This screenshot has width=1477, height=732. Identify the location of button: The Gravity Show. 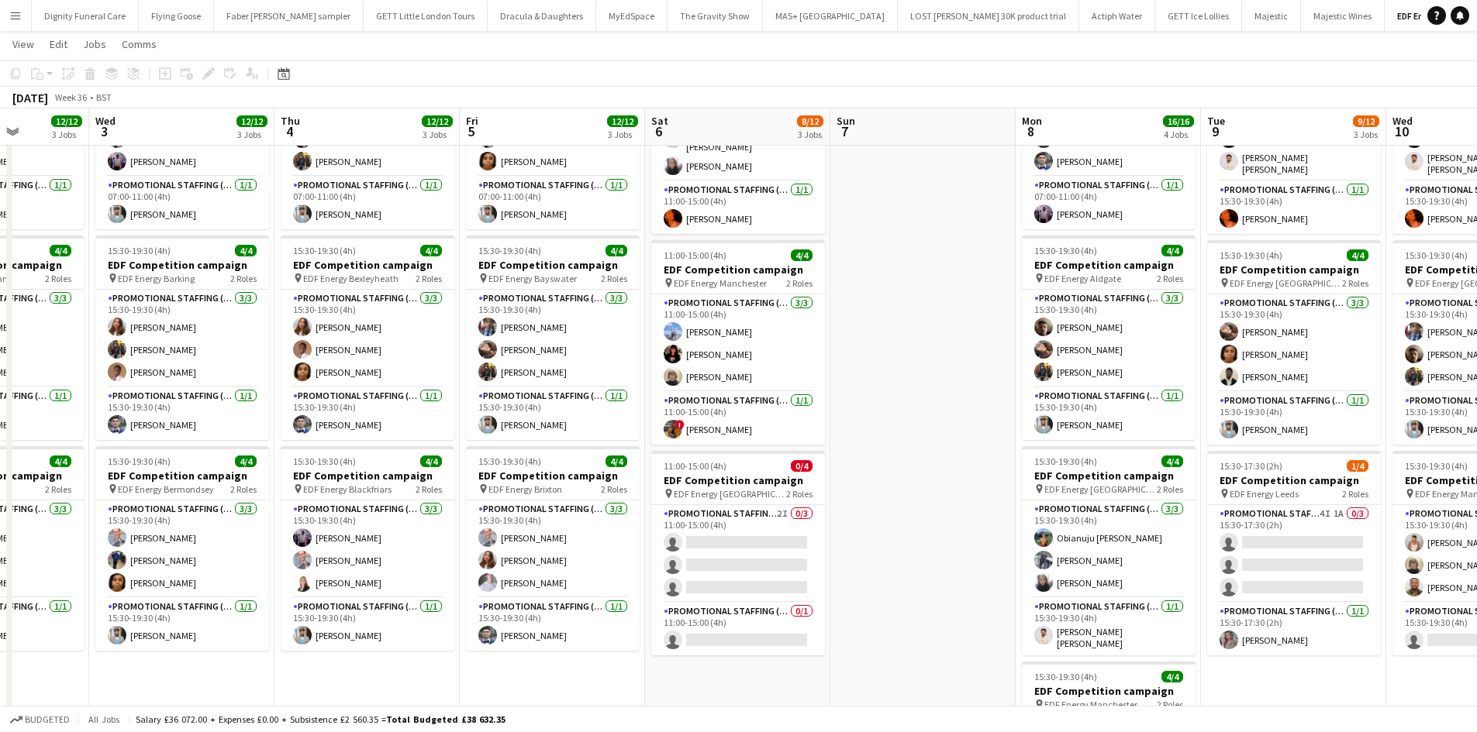
(715, 16).